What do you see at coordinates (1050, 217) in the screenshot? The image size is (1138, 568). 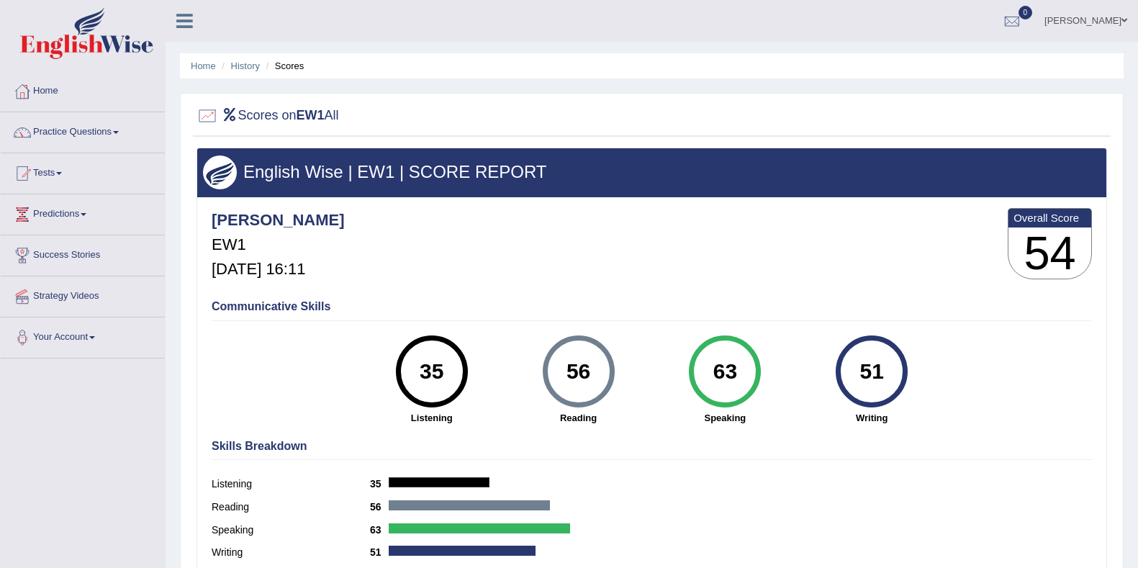 I see `b: Overall Score` at bounding box center [1050, 217].